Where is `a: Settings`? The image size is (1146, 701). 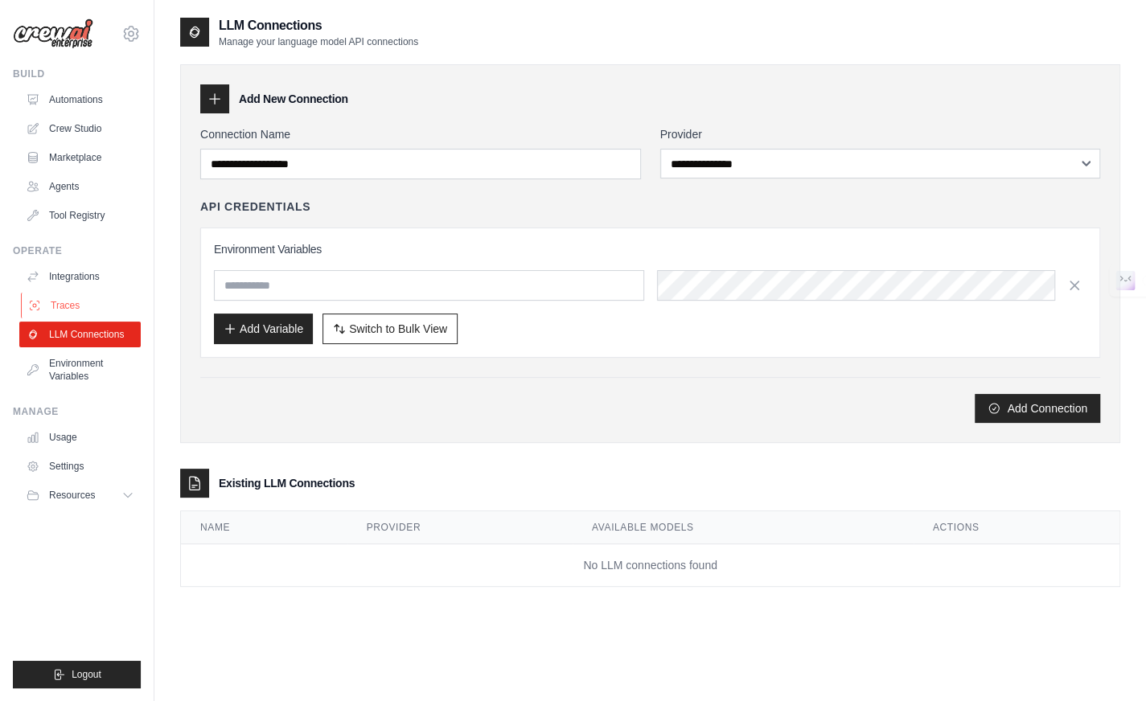
a: Settings is located at coordinates (80, 466).